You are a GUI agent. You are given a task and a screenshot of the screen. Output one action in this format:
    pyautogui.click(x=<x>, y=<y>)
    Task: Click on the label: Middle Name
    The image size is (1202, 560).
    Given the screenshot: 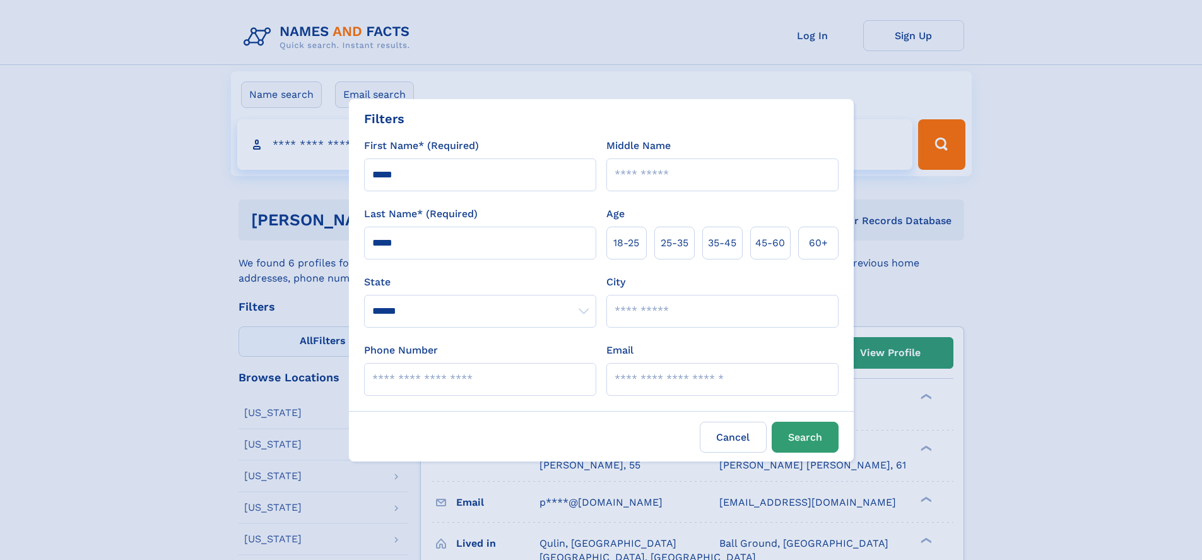 What is the action you would take?
    pyautogui.click(x=639, y=146)
    